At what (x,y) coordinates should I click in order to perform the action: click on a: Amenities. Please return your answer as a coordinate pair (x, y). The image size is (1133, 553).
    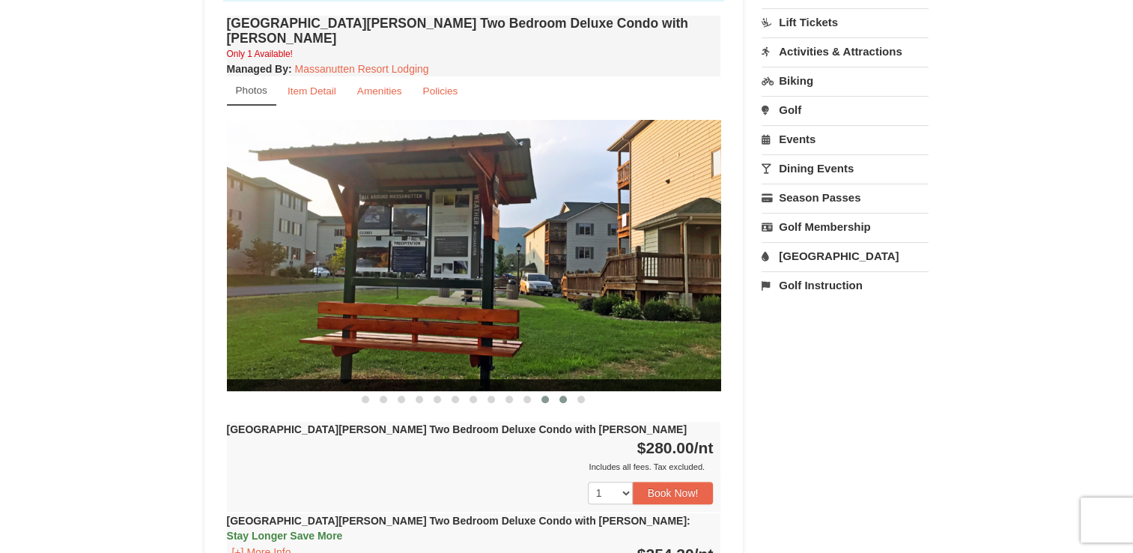
    Looking at the image, I should click on (380, 91).